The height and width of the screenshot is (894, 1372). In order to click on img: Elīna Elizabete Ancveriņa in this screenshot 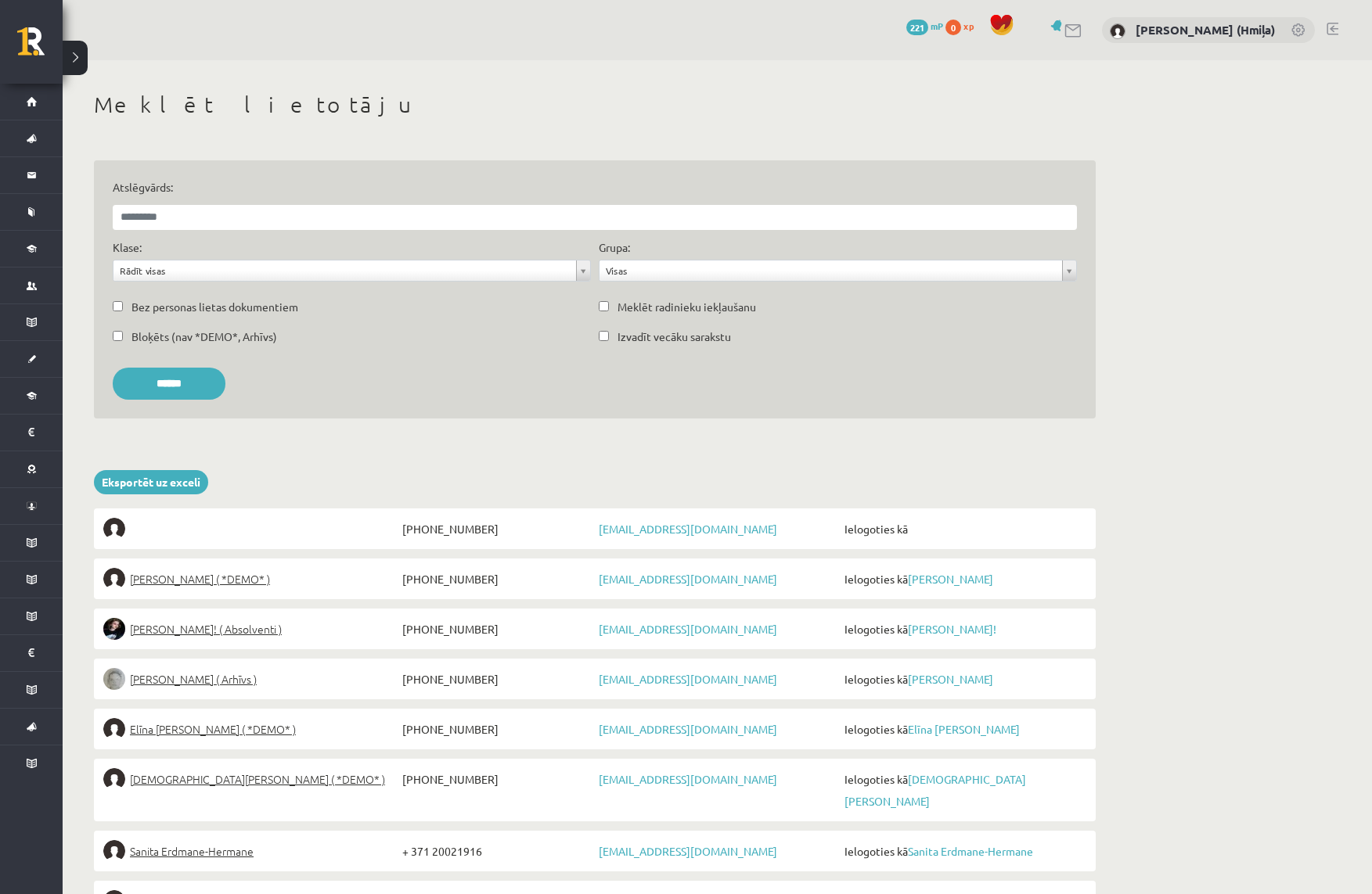, I will do `click(115, 579)`.